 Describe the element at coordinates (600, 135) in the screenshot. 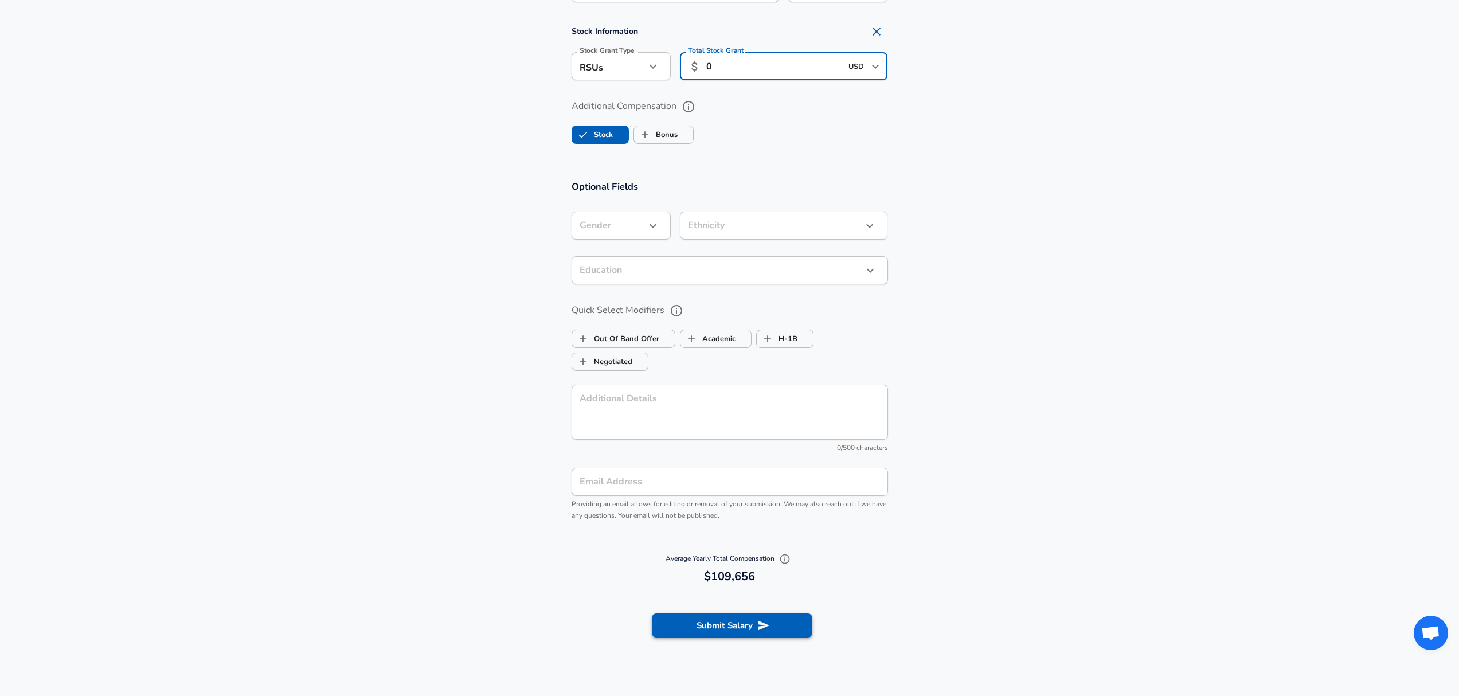

I see `button: StockStock` at that location.